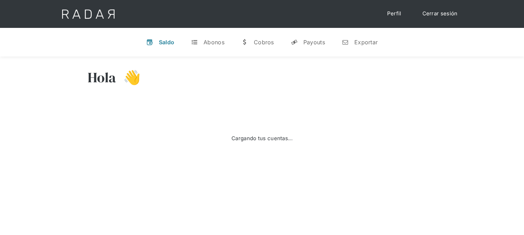 Image resolution: width=524 pixels, height=235 pixels. I want to click on div: n, so click(345, 42).